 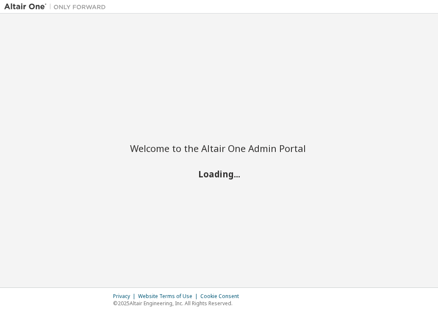 What do you see at coordinates (57, 7) in the screenshot?
I see `img: Altair One` at bounding box center [57, 7].